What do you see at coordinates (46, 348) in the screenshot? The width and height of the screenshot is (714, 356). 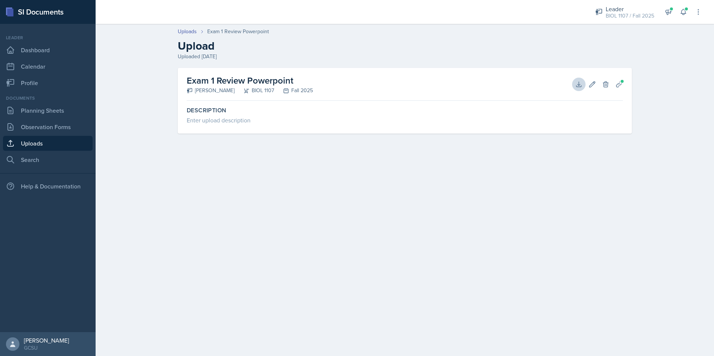 I see `div: GCSU` at bounding box center [46, 348].